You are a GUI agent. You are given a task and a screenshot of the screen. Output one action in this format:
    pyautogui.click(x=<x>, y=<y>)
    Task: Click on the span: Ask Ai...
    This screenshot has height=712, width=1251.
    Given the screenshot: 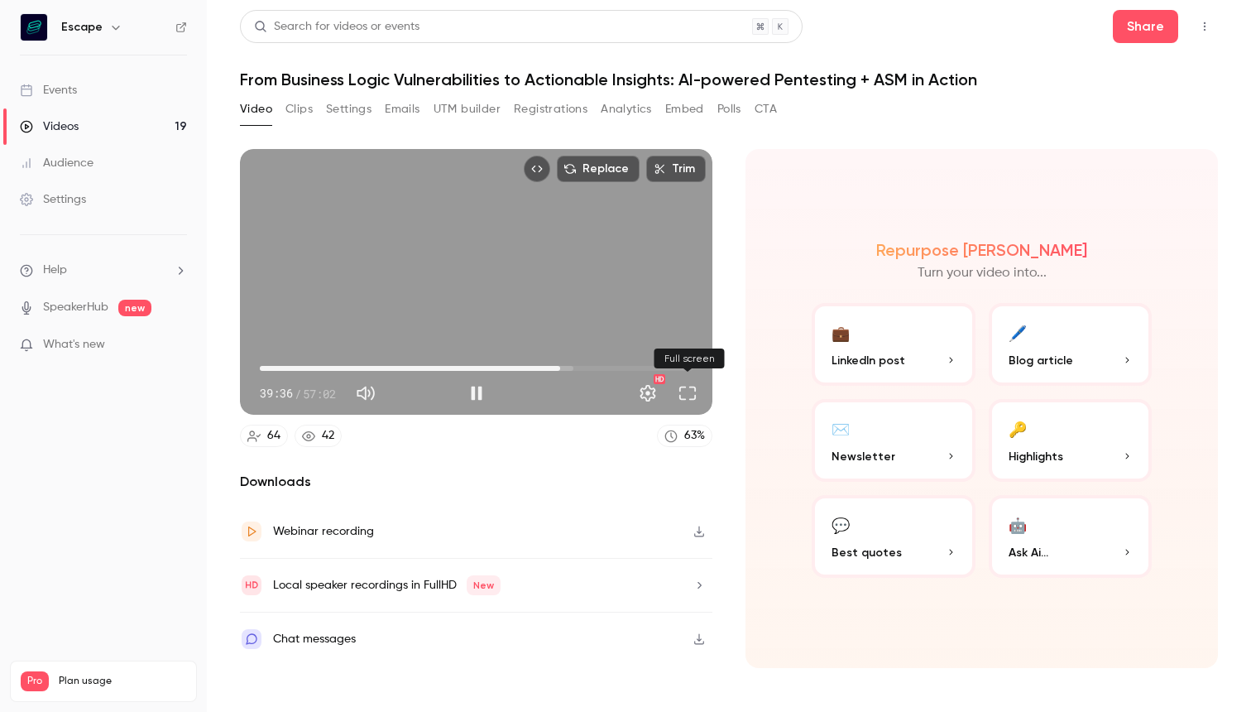 What is the action you would take?
    pyautogui.click(x=1028, y=552)
    